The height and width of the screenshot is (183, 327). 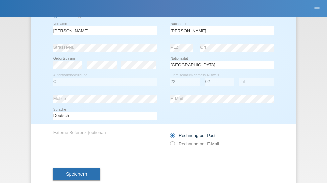 What do you see at coordinates (317, 9) in the screenshot?
I see `i: menu` at bounding box center [317, 9].